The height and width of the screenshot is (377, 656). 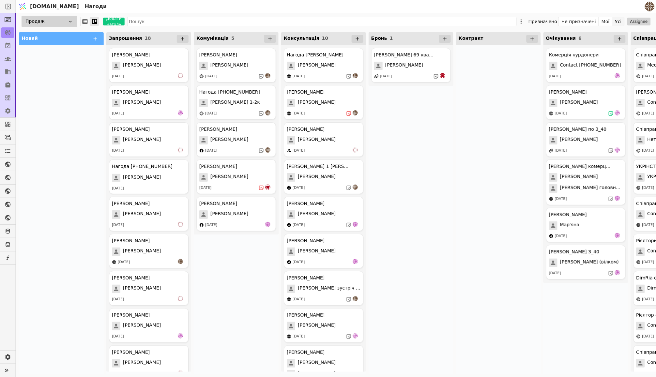 I want to click on span: Очікування, so click(x=561, y=38).